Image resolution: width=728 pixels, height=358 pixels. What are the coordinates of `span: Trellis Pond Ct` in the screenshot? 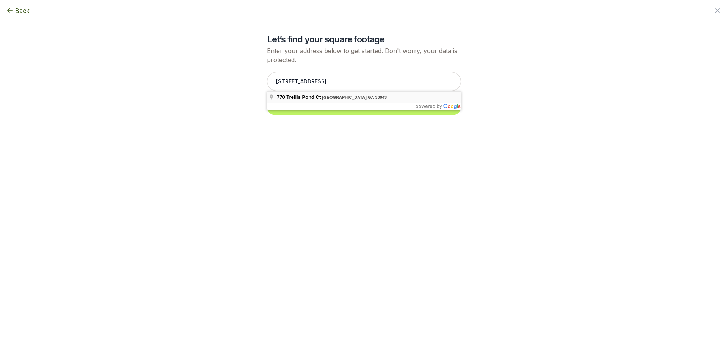 It's located at (303, 97).